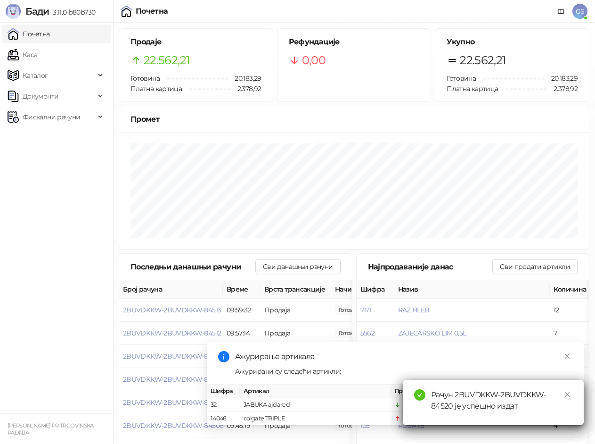 The width and height of the screenshot is (595, 444). Describe the element at coordinates (351, 333) in the screenshot. I see `span: 495,00` at that location.